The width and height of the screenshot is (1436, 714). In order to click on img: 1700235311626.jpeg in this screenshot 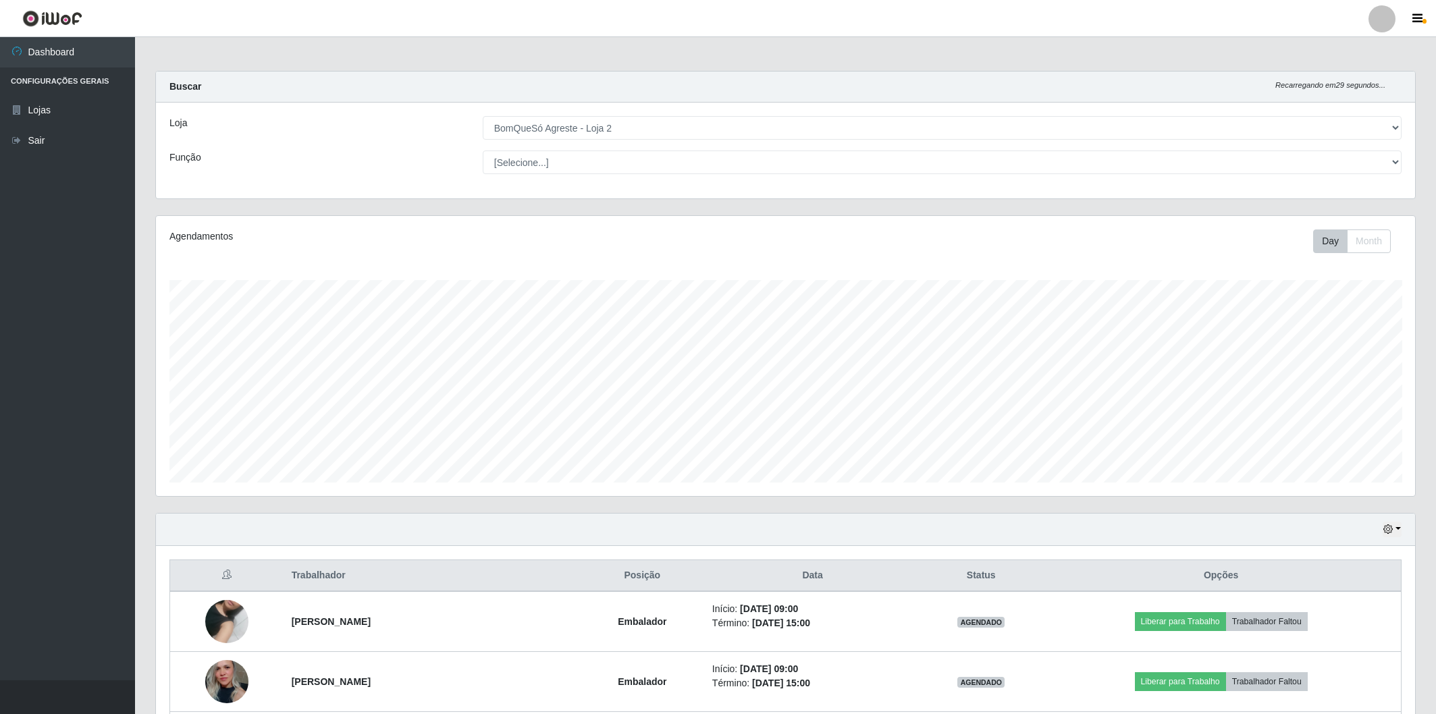, I will do `click(227, 622)`.